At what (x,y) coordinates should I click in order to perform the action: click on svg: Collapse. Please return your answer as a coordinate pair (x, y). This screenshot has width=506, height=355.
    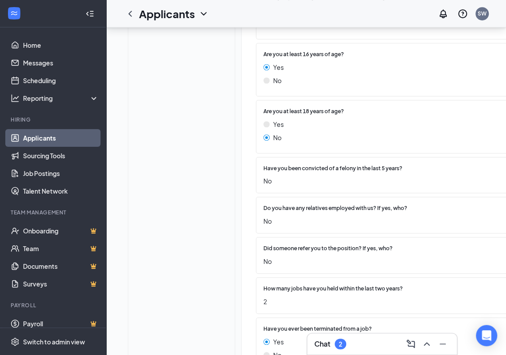
    Looking at the image, I should click on (90, 14).